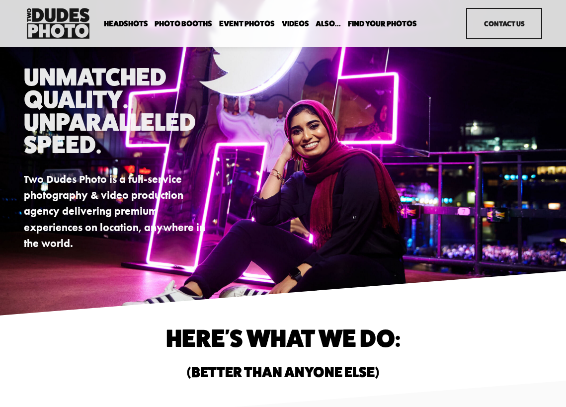  What do you see at coordinates (295, 23) in the screenshot?
I see `a: Videos` at bounding box center [295, 23].